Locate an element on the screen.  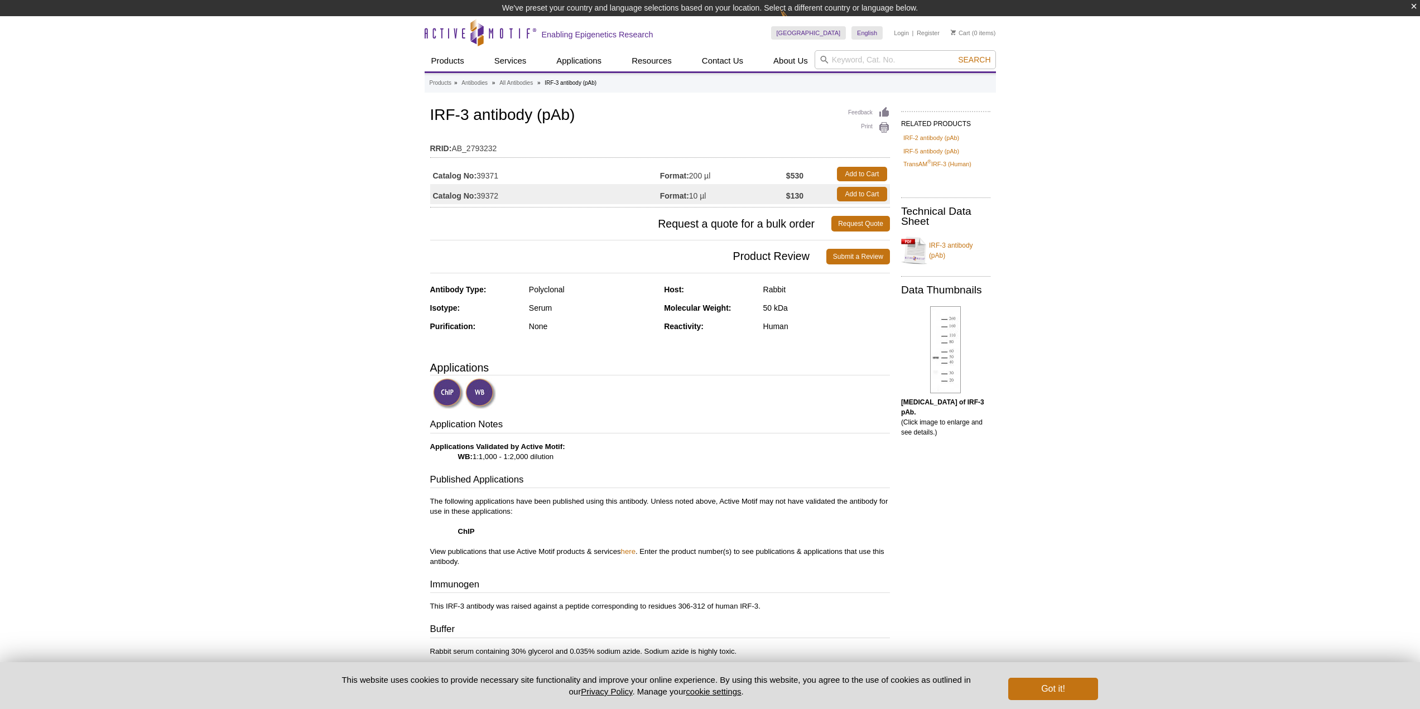
img: Change Here is located at coordinates (795, 21).